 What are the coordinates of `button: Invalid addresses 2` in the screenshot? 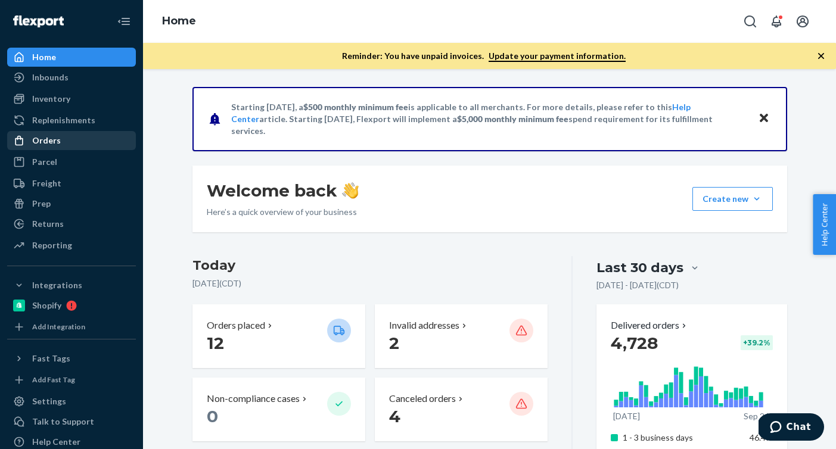 It's located at (461, 336).